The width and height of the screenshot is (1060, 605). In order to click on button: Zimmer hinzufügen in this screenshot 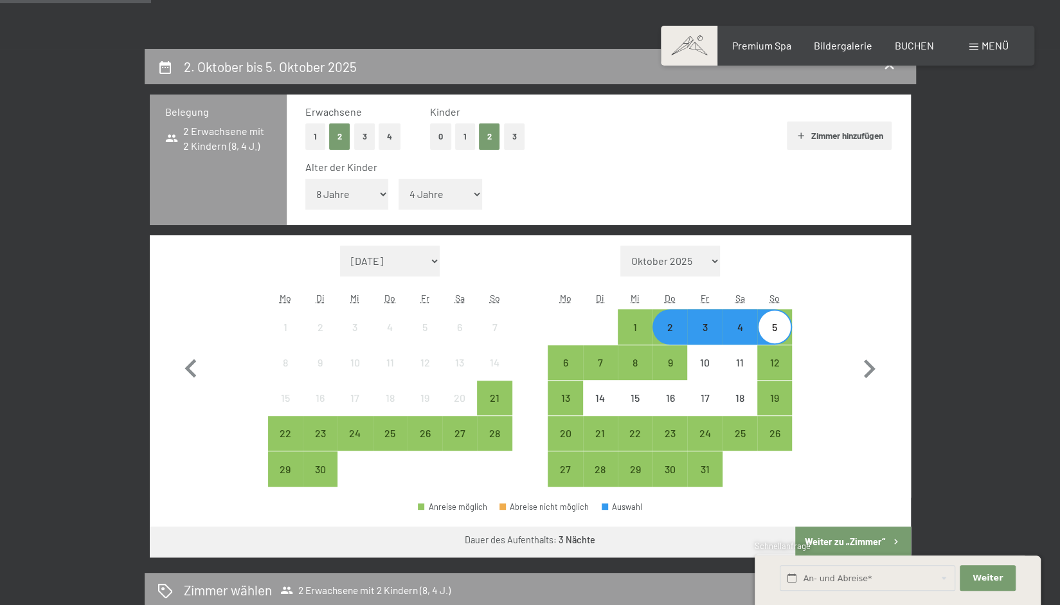, I will do `click(839, 136)`.